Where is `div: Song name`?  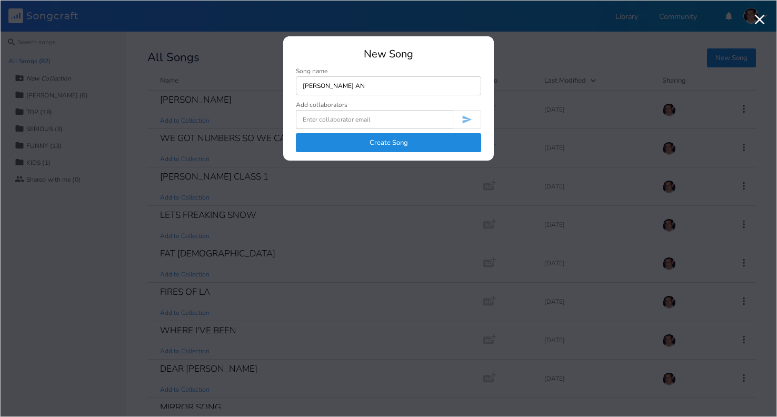 div: Song name is located at coordinates (388, 71).